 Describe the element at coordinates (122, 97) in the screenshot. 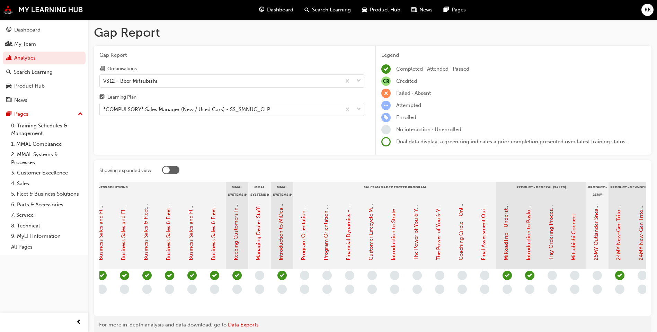

I see `div: Learning Plan` at that location.